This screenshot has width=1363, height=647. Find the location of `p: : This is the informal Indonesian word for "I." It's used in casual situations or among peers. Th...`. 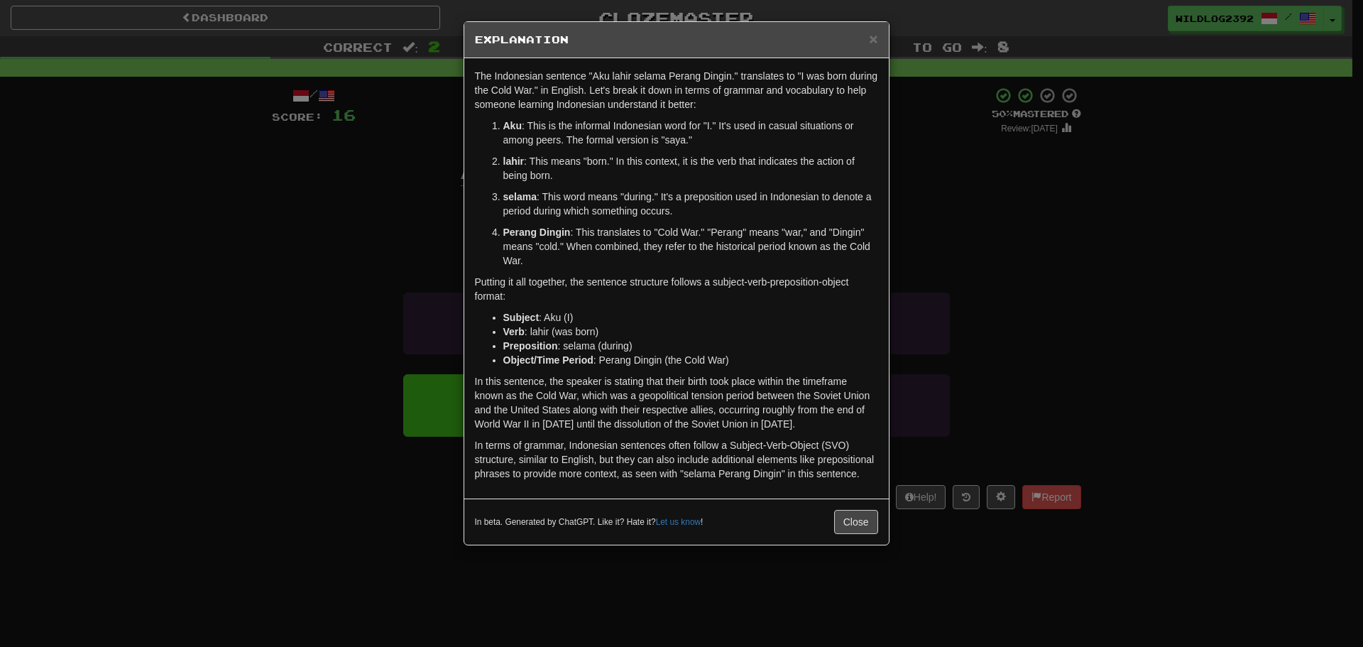

p: : This is the informal Indonesian word for "I." It's used in casual situations or among peers. Th... is located at coordinates (691, 133).